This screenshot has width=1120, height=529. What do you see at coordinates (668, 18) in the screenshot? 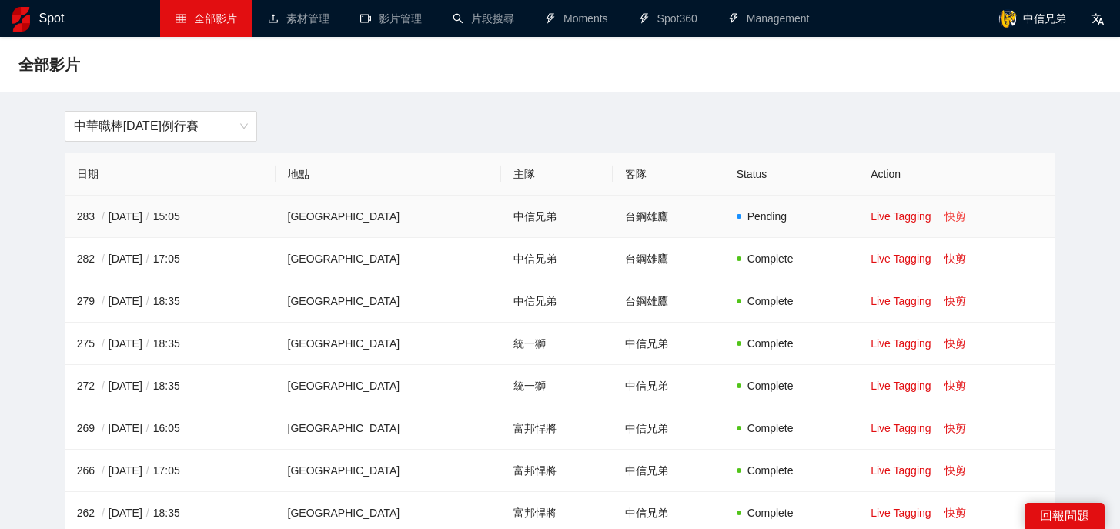
I see `a: thunderboltSpot360` at bounding box center [668, 18].